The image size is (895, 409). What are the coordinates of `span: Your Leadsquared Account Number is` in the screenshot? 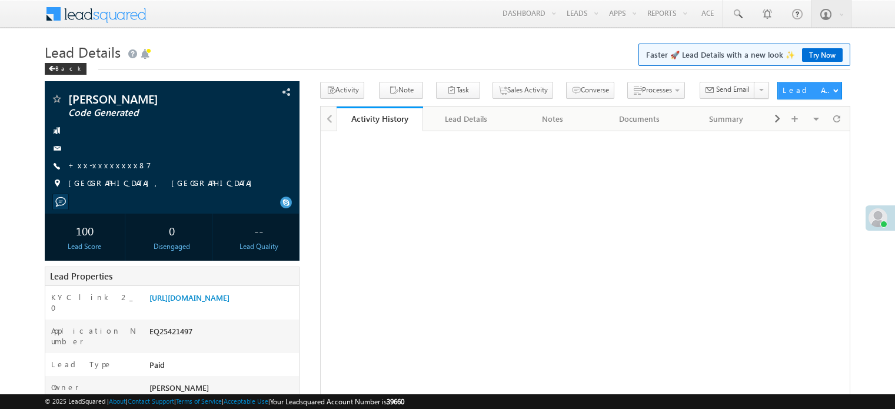 It's located at (337, 401).